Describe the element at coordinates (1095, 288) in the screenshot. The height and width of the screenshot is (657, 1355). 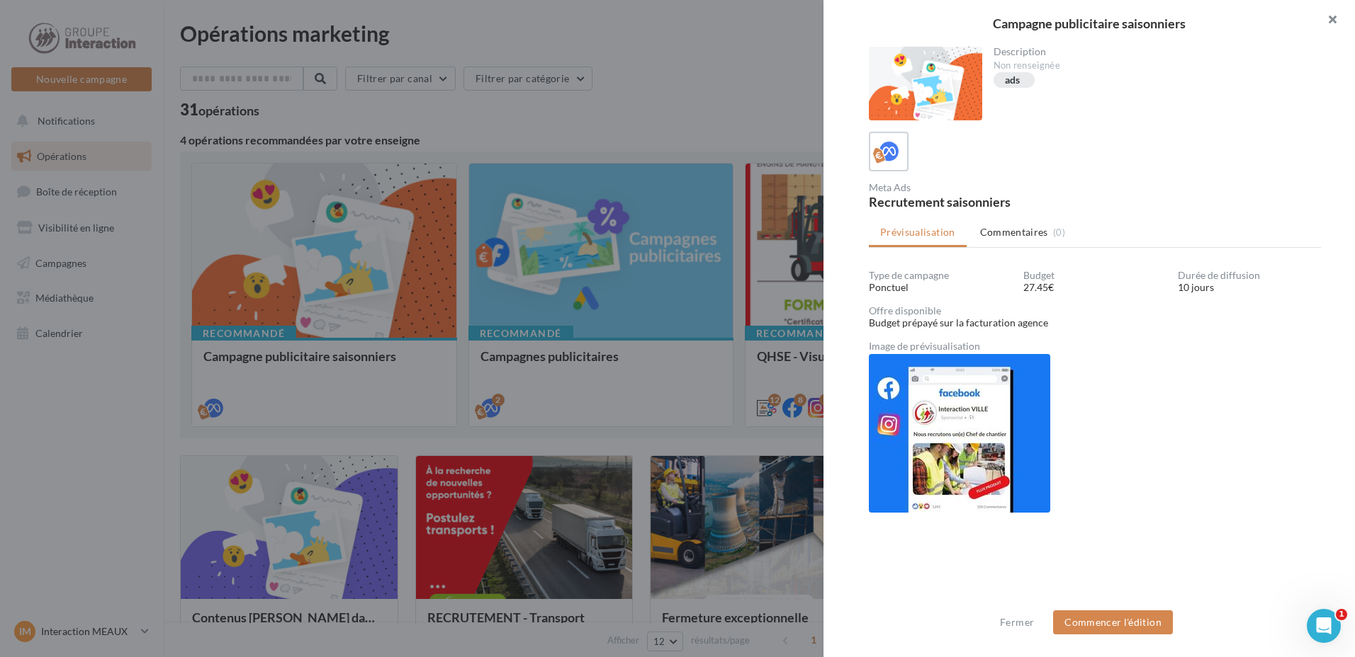
I see `div: 27.45€` at that location.